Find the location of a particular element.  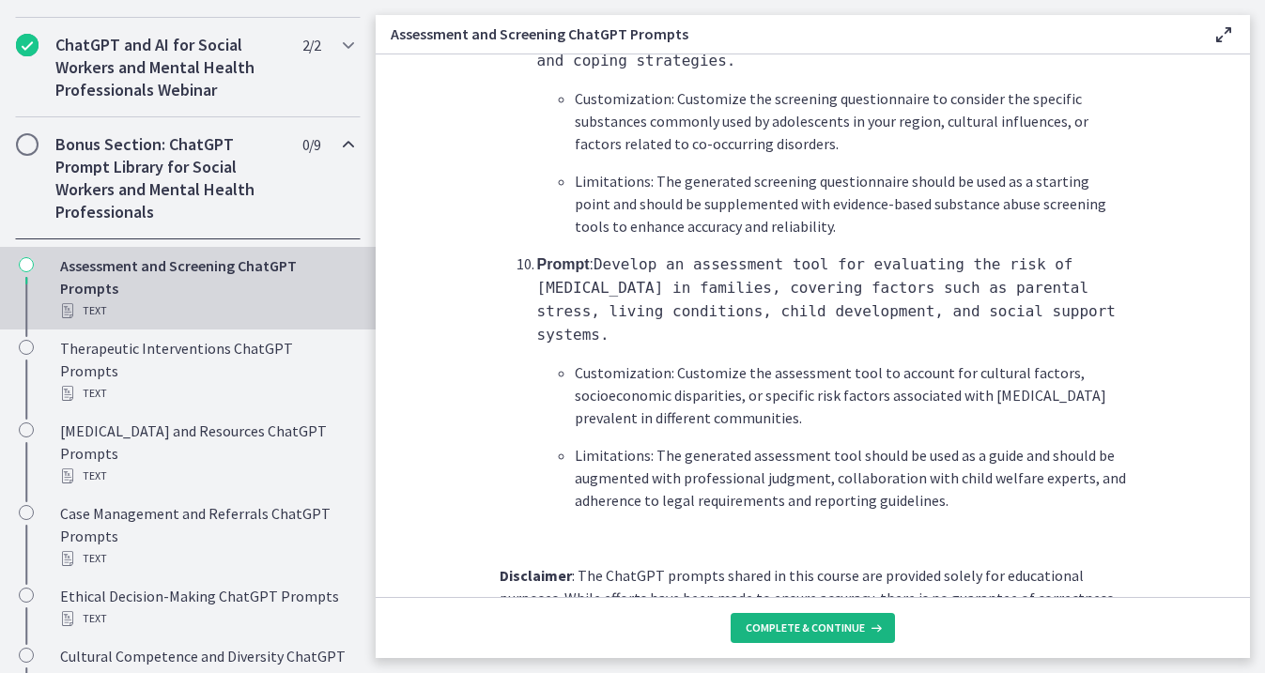

div: Case Management and Referrals ChatGPT Prompts is located at coordinates (207, 536).